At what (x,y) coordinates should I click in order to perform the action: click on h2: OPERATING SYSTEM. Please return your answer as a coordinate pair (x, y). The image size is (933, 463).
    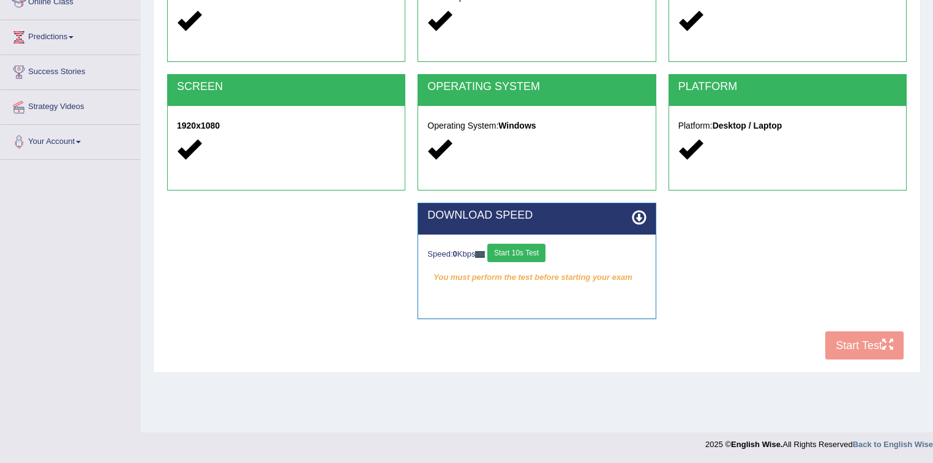
    Looking at the image, I should click on (536, 87).